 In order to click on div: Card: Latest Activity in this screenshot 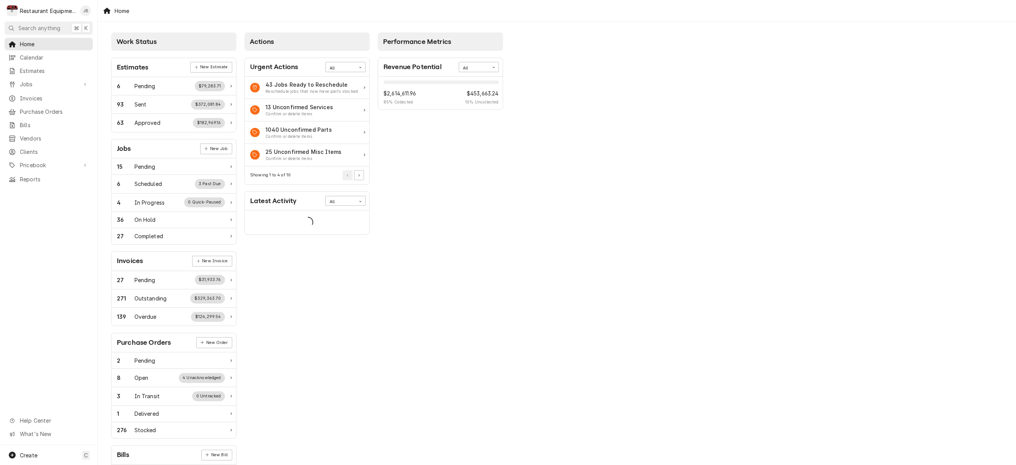, I will do `click(307, 213)`.